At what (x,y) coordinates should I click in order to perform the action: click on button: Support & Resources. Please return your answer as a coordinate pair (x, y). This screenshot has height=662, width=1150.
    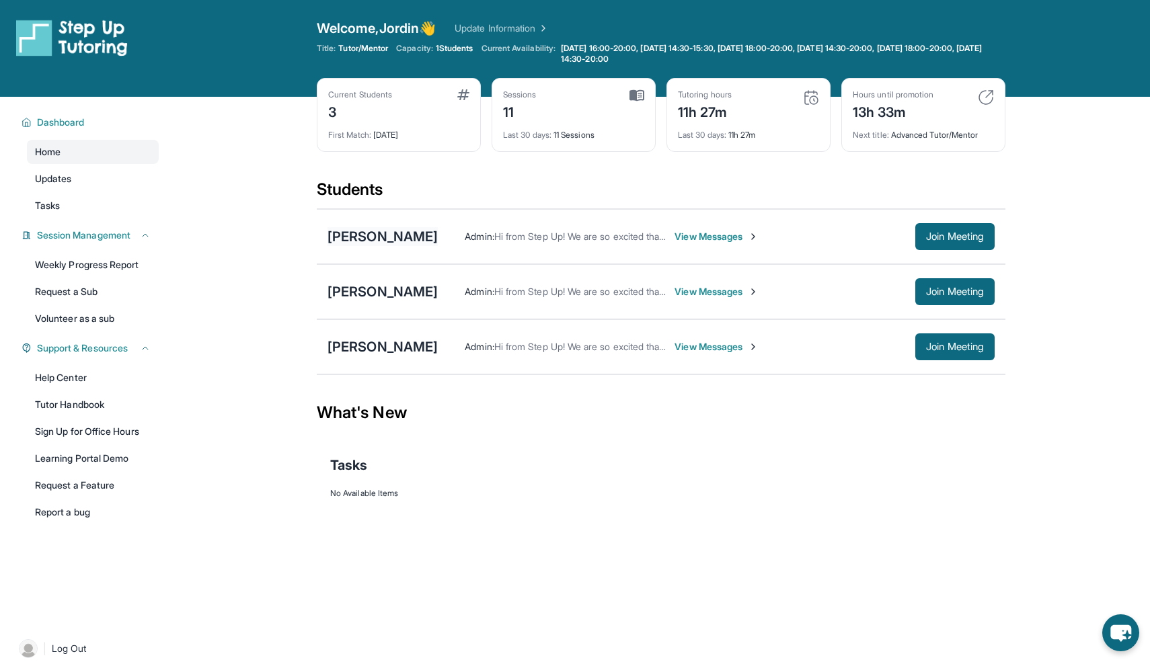
    Looking at the image, I should click on (91, 348).